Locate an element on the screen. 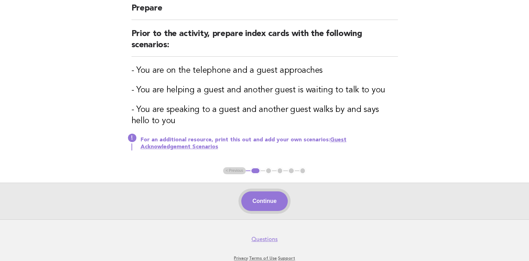 The image size is (529, 261). h2: Prior to the activity, prepare index cards with the following scenarios: is located at coordinates (264, 42).